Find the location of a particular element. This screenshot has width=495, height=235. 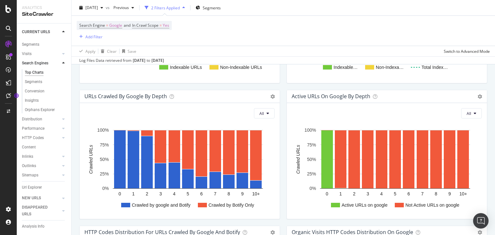

text: 6 is located at coordinates (201, 194).